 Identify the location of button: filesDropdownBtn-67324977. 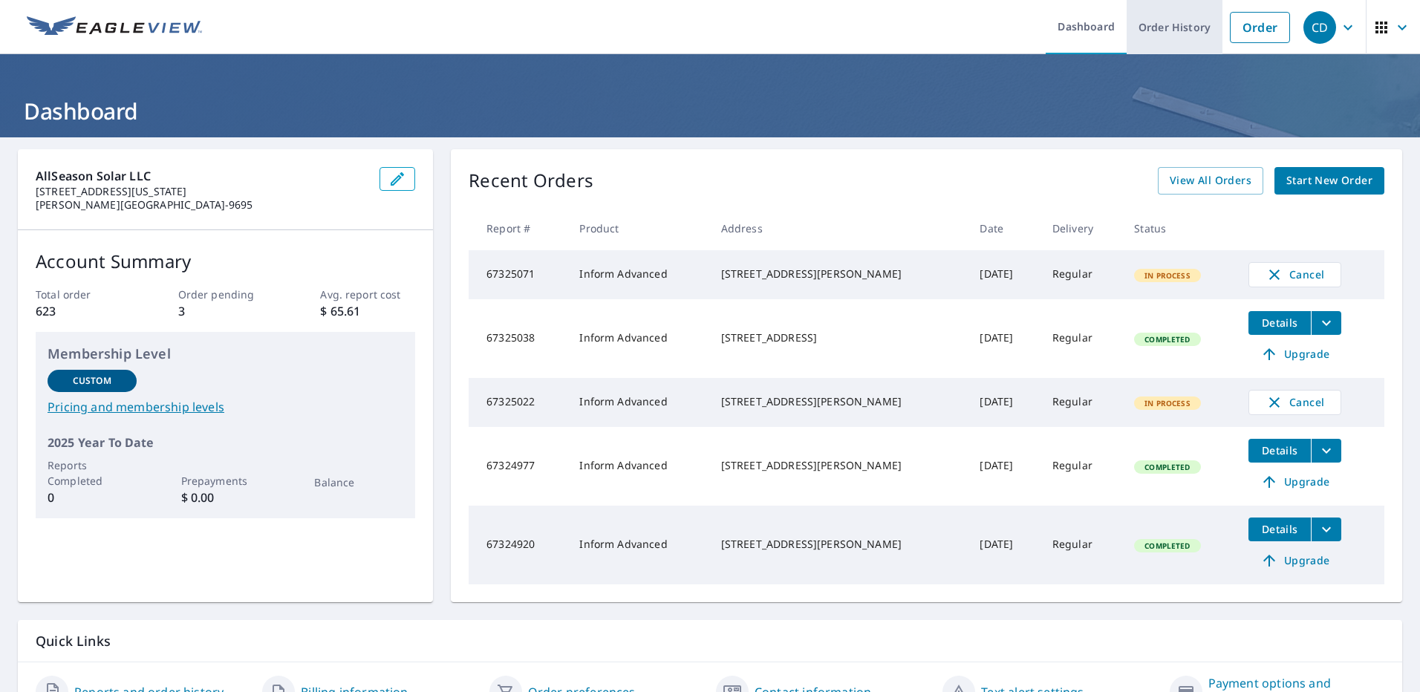
(1326, 451).